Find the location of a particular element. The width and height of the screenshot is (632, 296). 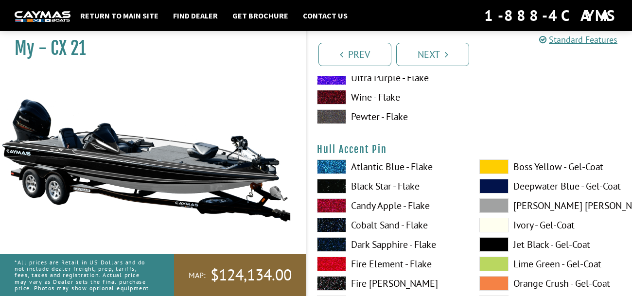

label: Lime Green - Gel-Coat is located at coordinates (551, 264).